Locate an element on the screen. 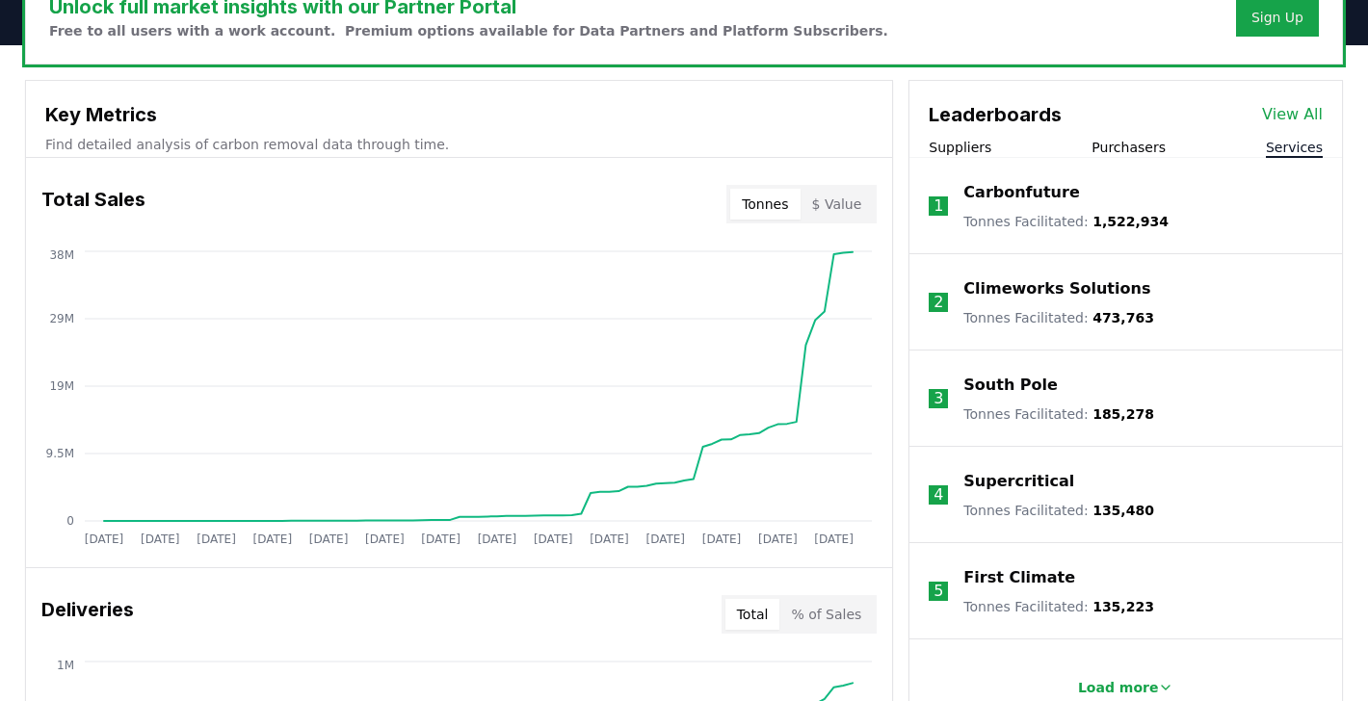  p: Find detailed analysis of carbon removal data through time. is located at coordinates (458, 144).